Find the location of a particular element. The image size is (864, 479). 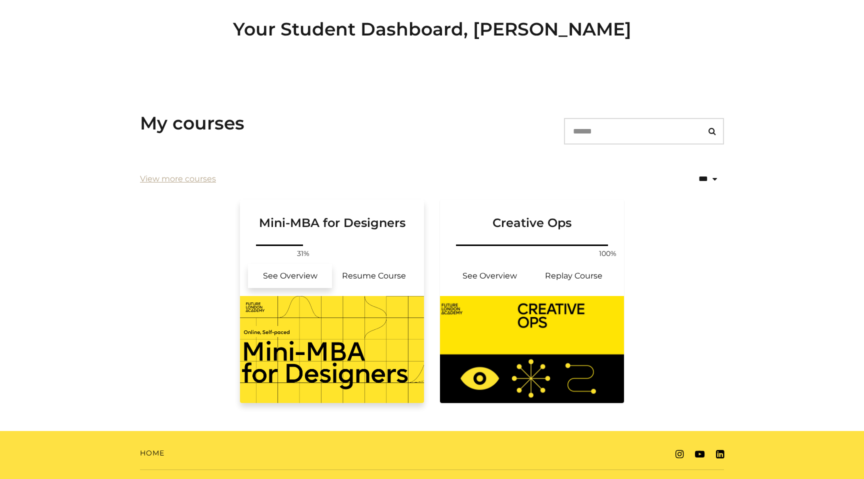

a: Mini-MBA for Designers: See Overview is located at coordinates (290, 276).